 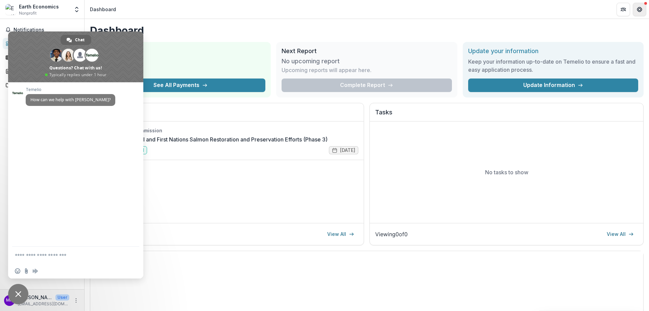 What do you see at coordinates (18, 271) in the screenshot?
I see `span: Insert an emoji` at bounding box center [18, 271].